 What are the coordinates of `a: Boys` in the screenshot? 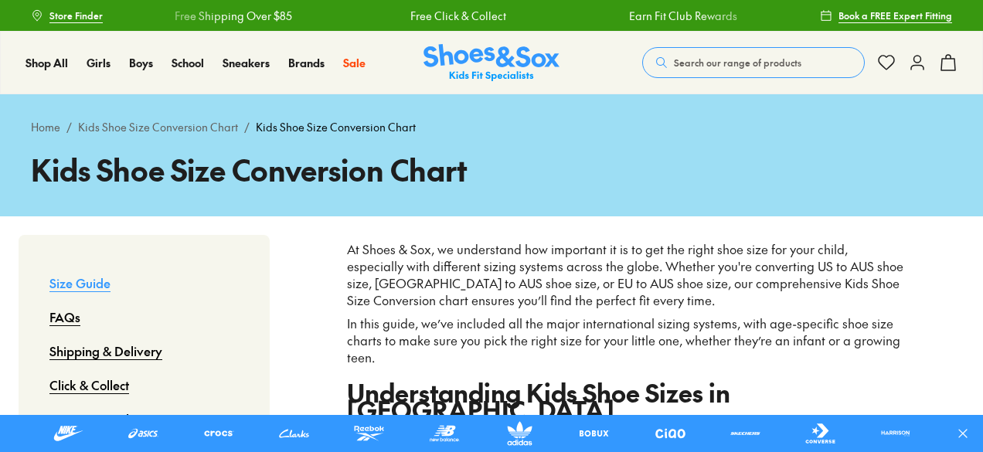 It's located at (141, 63).